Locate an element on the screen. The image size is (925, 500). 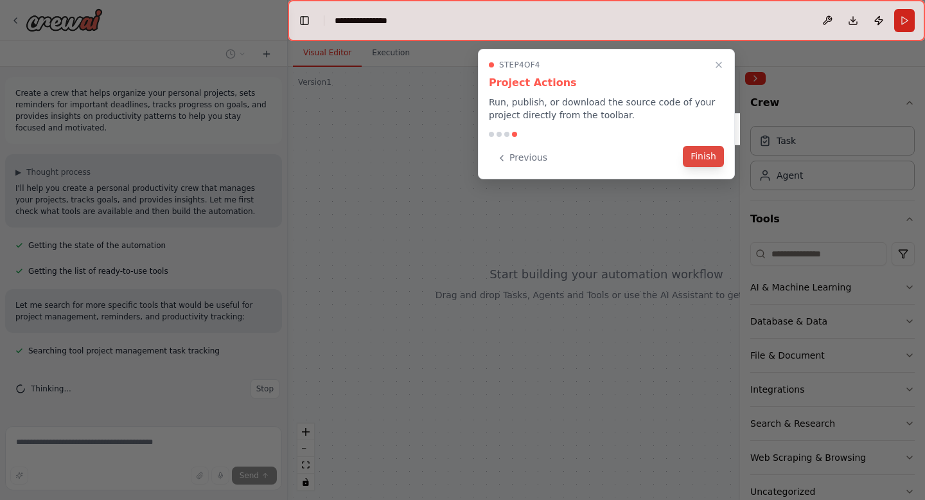
button: Close walkthrough is located at coordinates (719, 65).